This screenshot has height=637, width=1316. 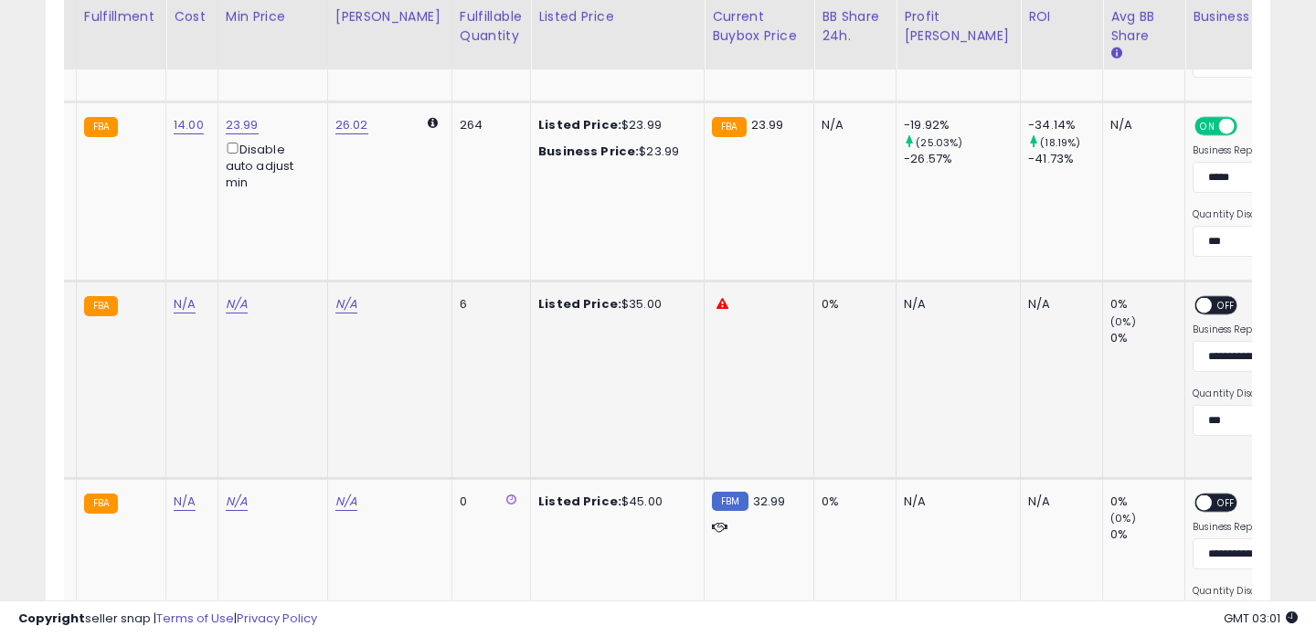 What do you see at coordinates (188, 125) in the screenshot?
I see `a: 14.00` at bounding box center [188, 125].